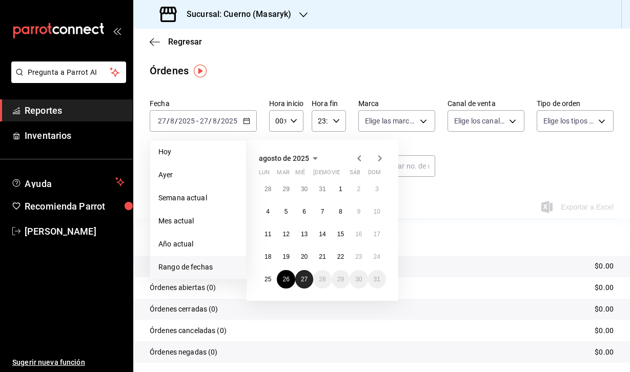 This screenshot has height=372, width=630. Describe the element at coordinates (285, 257) in the screenshot. I see `button: 19 de agosto de 2025` at that location.